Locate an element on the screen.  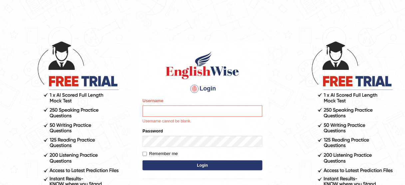
label: Password is located at coordinates (153, 131).